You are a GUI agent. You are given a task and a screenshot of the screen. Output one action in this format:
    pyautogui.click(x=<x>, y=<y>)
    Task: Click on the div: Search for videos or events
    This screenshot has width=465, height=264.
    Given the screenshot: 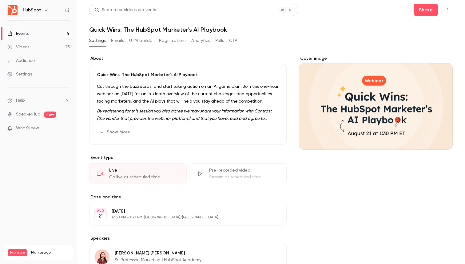 What is the action you would take?
    pyautogui.click(x=125, y=10)
    